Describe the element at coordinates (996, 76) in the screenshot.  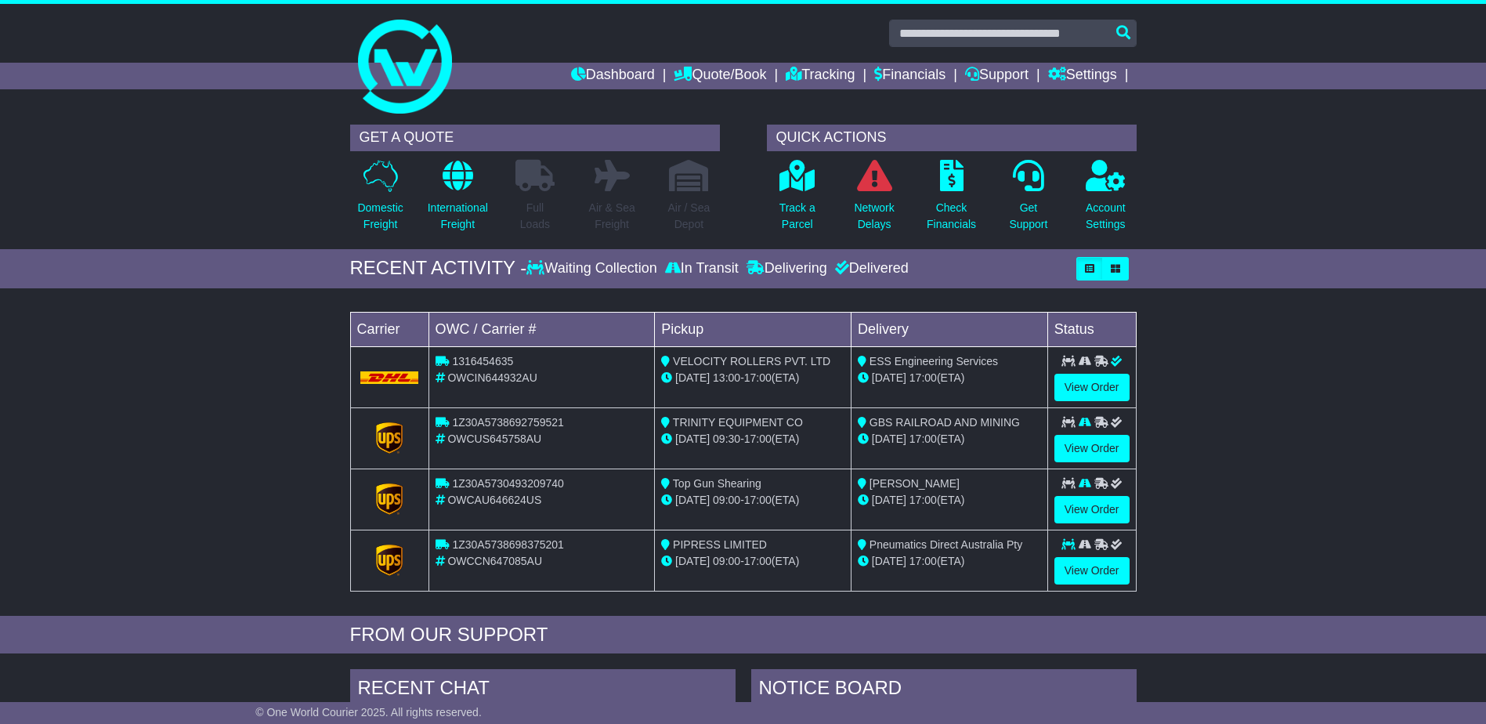
I see `a: Support` at that location.